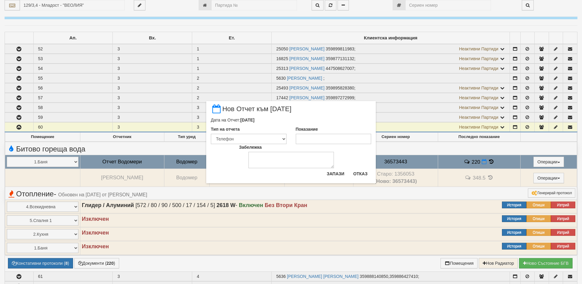 The image size is (582, 284). What do you see at coordinates (225, 129) in the screenshot?
I see `label: Тип на отчета` at bounding box center [225, 129].